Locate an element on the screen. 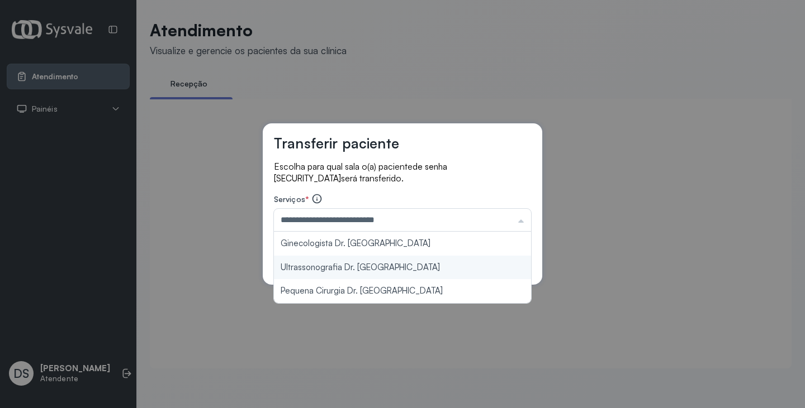 The width and height of the screenshot is (805, 408). h3: Transferir paciente is located at coordinates (336, 143).